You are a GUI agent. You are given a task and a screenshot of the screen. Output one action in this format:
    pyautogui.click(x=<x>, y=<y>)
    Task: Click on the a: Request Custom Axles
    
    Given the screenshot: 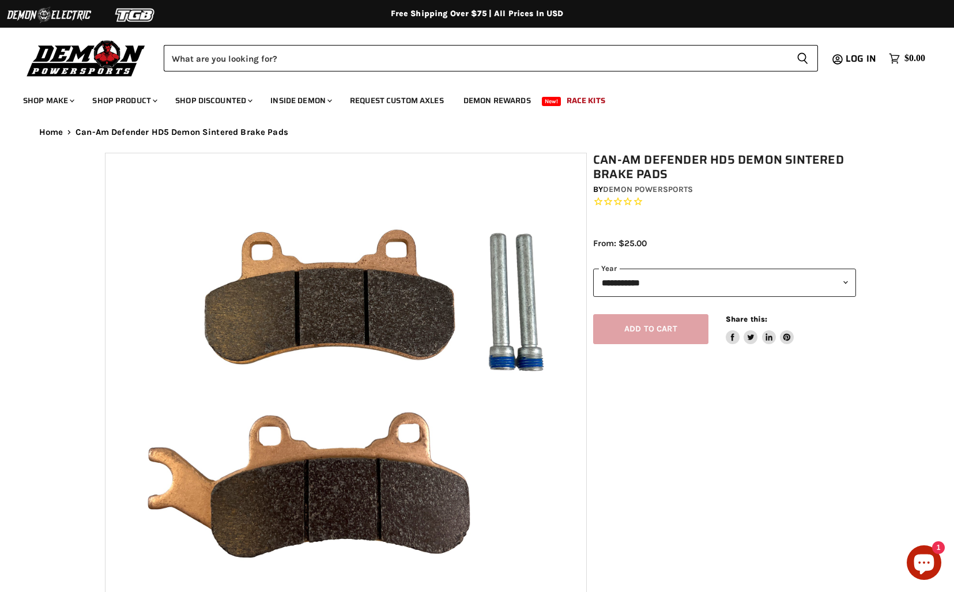 What is the action you would take?
    pyautogui.click(x=397, y=100)
    